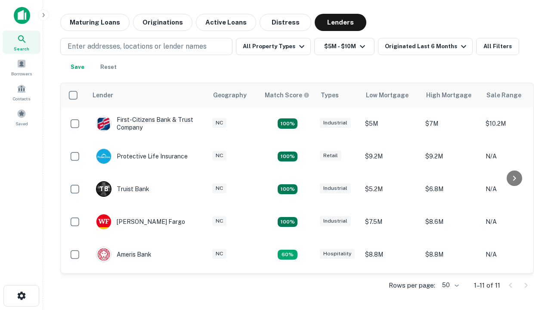 The width and height of the screenshot is (551, 310). I want to click on button: Save your search to get updates of matches that match your search criteria., so click(77, 67).